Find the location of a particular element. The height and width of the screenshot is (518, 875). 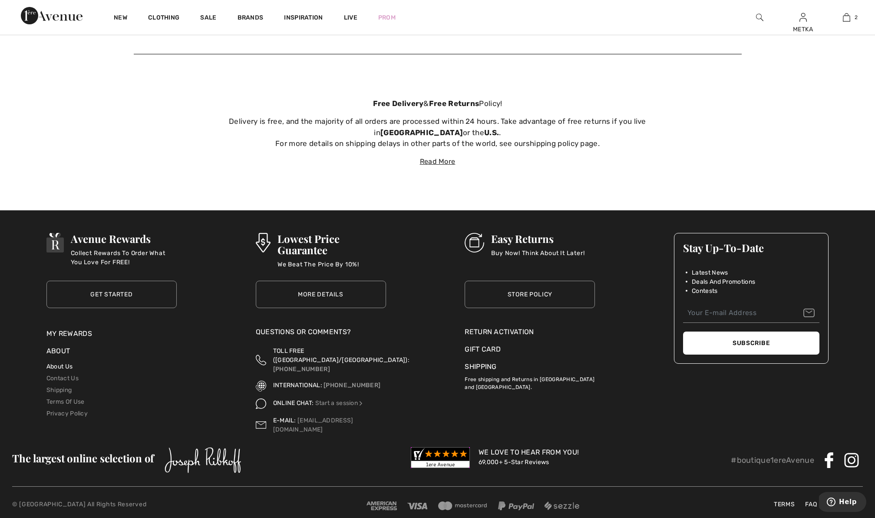

input: Your E-mail Address is located at coordinates (751, 313).